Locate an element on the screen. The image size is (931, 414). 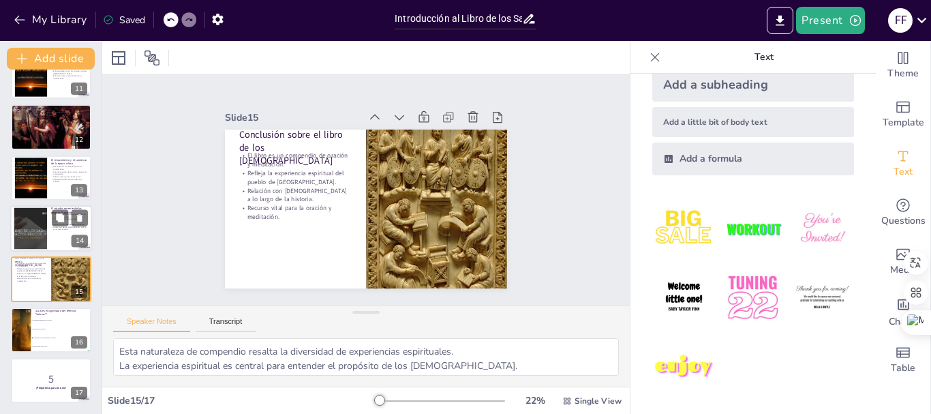
strong: ¡Prepárense para el quiz! is located at coordinates (50, 387).